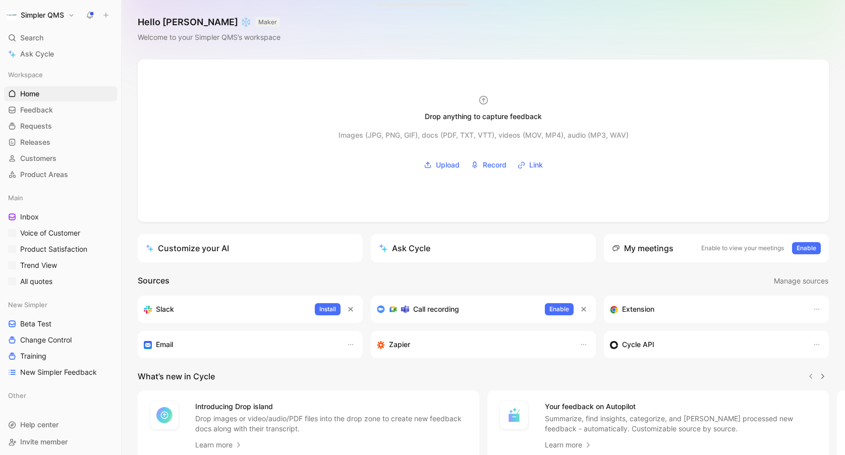  Describe the element at coordinates (36, 282) in the screenshot. I see `span: All quotes` at that location.